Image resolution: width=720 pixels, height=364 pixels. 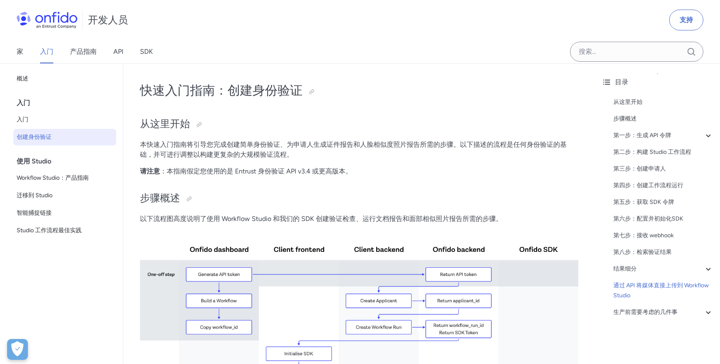 I want to click on div: Cookie偏好设置, so click(x=18, y=349).